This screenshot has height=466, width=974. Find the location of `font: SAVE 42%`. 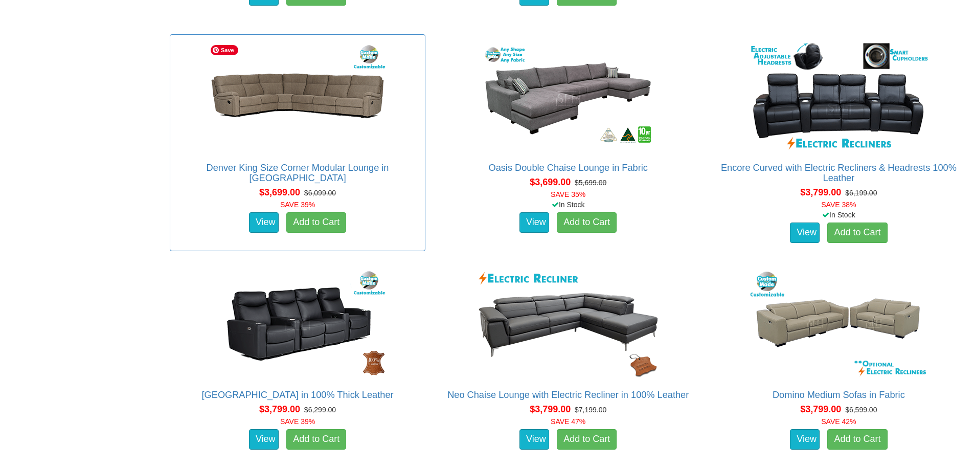

font: SAVE 42% is located at coordinates (839, 422).